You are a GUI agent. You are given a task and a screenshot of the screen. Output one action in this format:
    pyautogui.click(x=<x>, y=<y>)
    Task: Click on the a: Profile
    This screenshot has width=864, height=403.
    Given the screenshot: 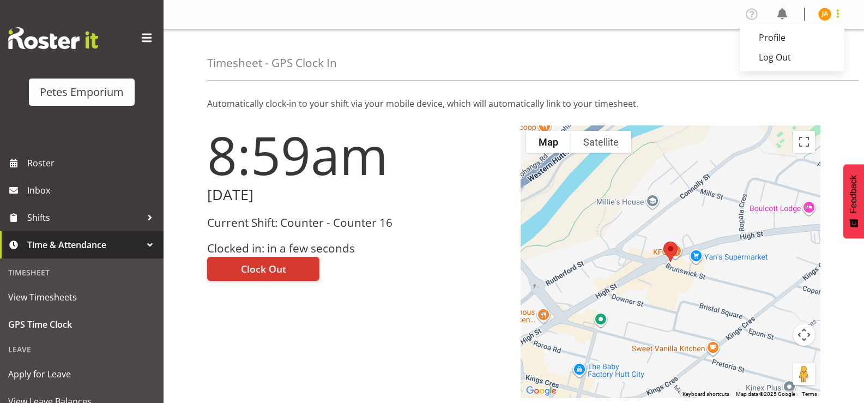 What is the action you would take?
    pyautogui.click(x=792, y=38)
    